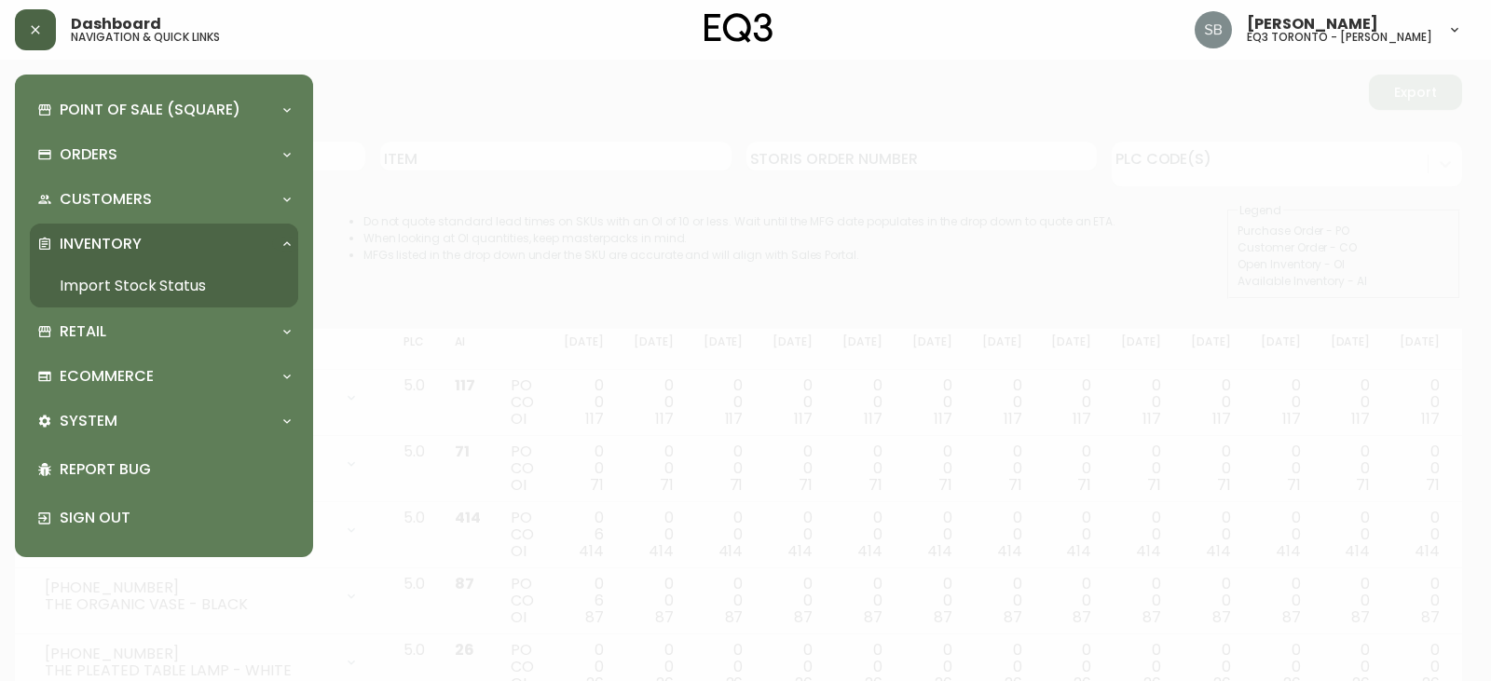  Describe the element at coordinates (101, 244) in the screenshot. I see `p: Inventory` at that location.